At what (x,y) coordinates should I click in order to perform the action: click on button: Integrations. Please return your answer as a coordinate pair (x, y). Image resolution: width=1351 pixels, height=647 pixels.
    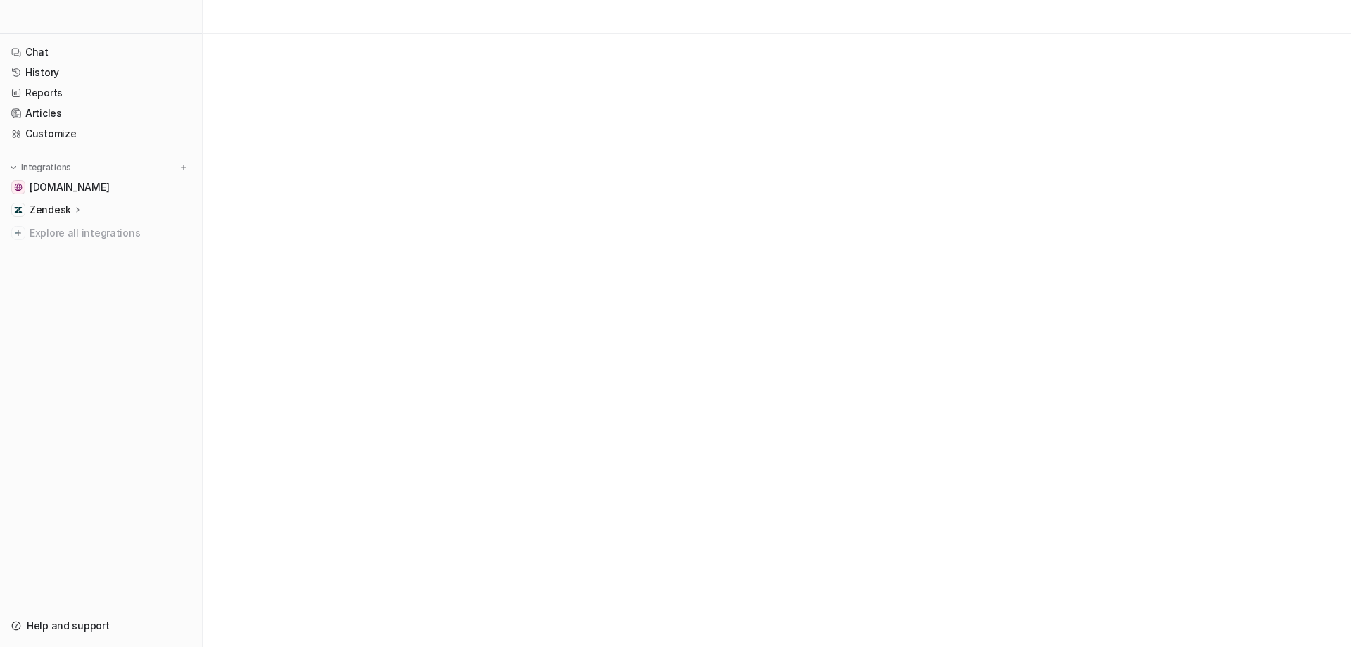
    Looking at the image, I should click on (40, 168).